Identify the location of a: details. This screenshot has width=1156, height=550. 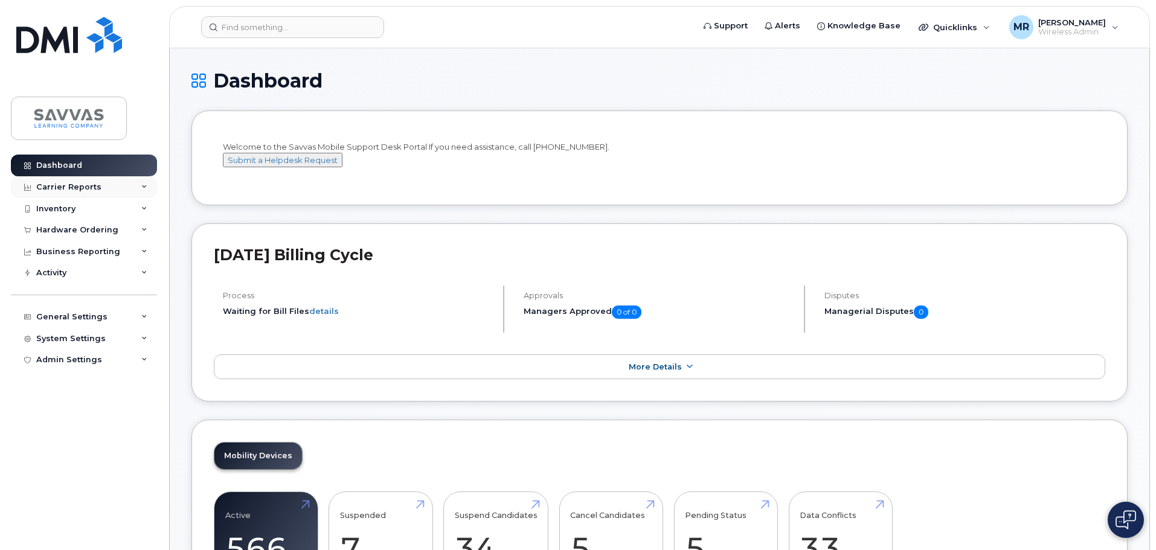
(324, 311).